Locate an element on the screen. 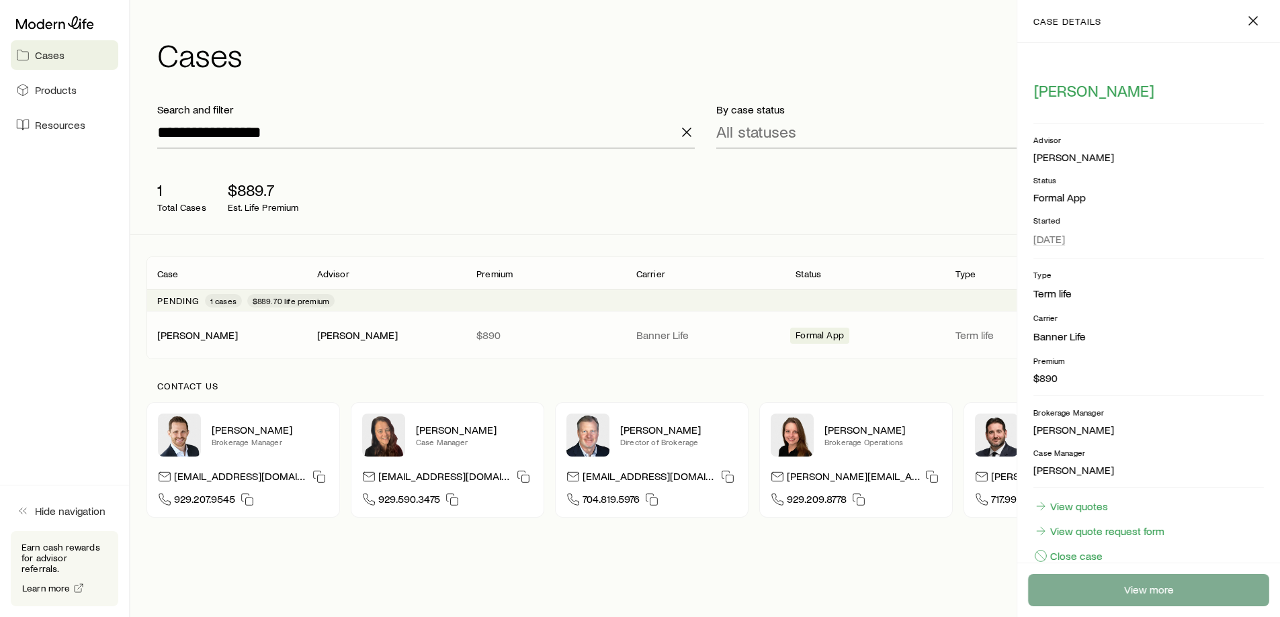  li: Term life is located at coordinates (1148, 294).